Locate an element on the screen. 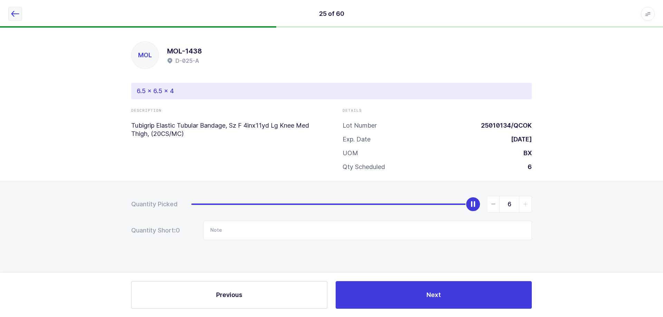 This screenshot has width=663, height=317. div: UOM is located at coordinates (350, 153).